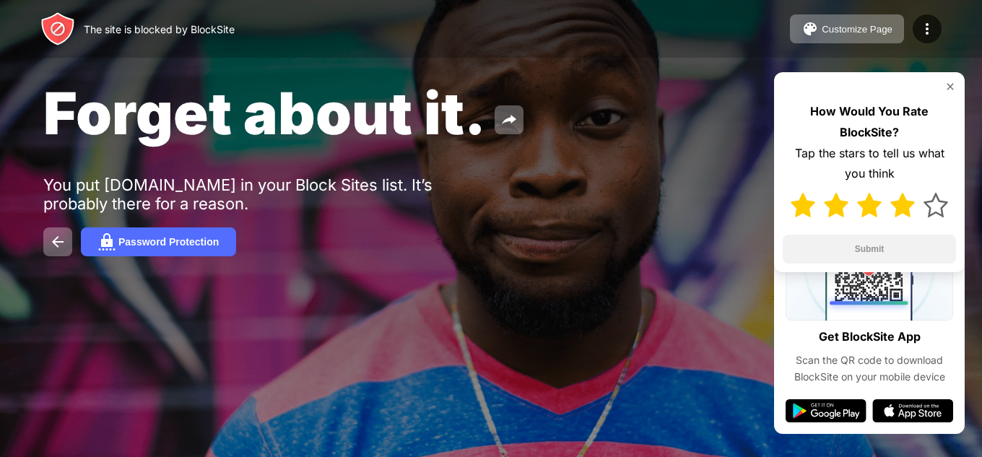  Describe the element at coordinates (58, 242) in the screenshot. I see `img: back.svg` at that location.